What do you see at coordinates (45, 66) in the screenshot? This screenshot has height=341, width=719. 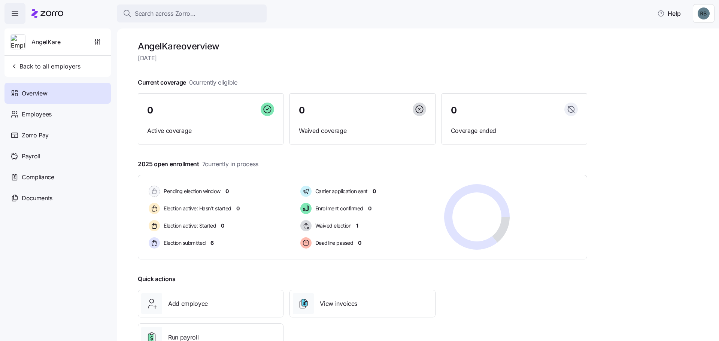 I see `button: Back to all employers` at bounding box center [45, 66].